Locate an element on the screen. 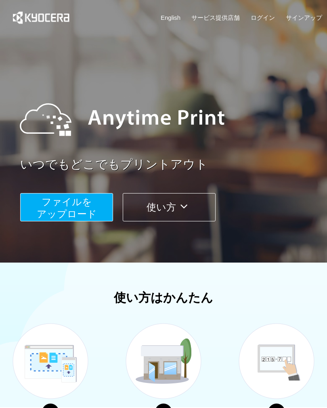 This screenshot has height=408, width=327. a: サービス提供店舗 is located at coordinates (216, 17).